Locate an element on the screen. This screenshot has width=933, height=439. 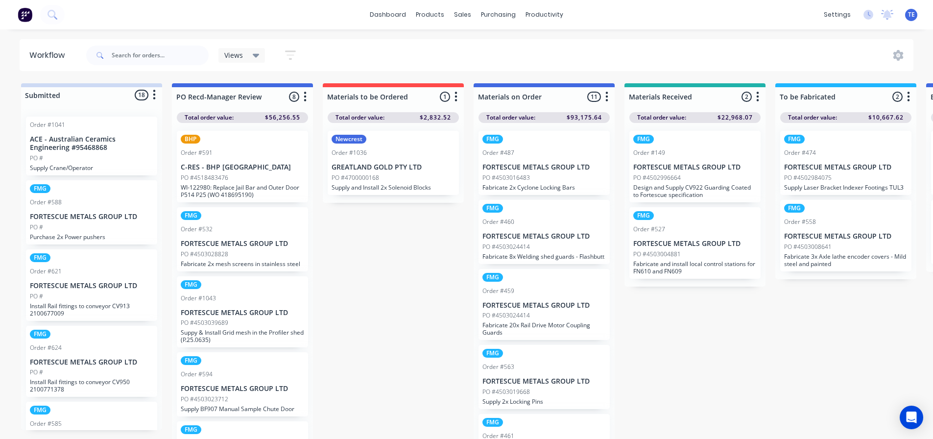
div: Order #624 is located at coordinates (46, 348).